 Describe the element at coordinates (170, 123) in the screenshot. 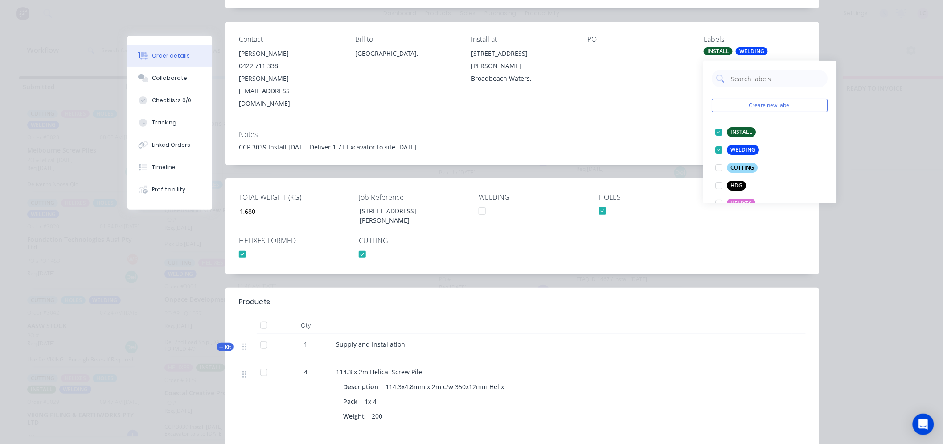

I see `button: Tracking` at that location.